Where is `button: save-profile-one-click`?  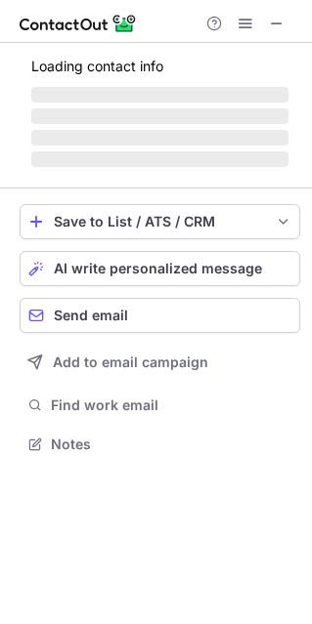 button: save-profile-one-click is located at coordinates (159, 222).